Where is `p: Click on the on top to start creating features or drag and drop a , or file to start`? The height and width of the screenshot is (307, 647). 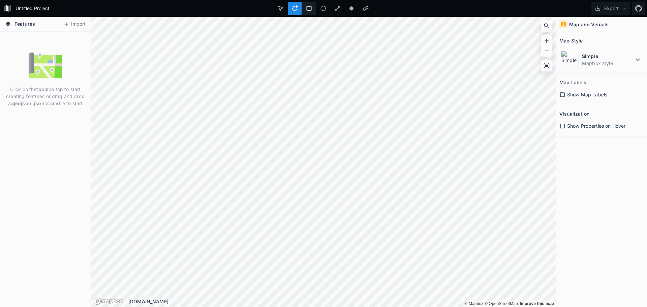 p: Click on the on top to start creating features or drag and drop a , or file to start is located at coordinates (45, 96).